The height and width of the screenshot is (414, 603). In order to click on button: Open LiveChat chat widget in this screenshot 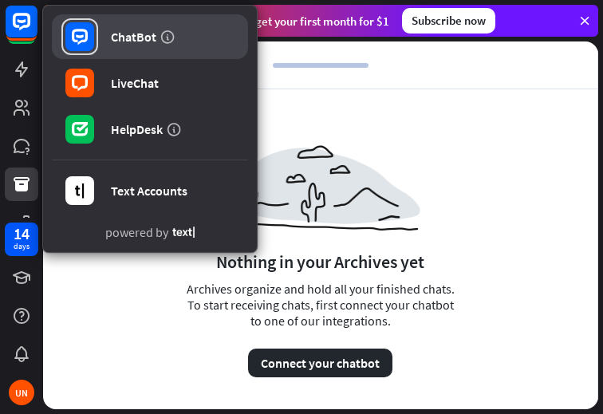, I will do `click(37, 30)`.